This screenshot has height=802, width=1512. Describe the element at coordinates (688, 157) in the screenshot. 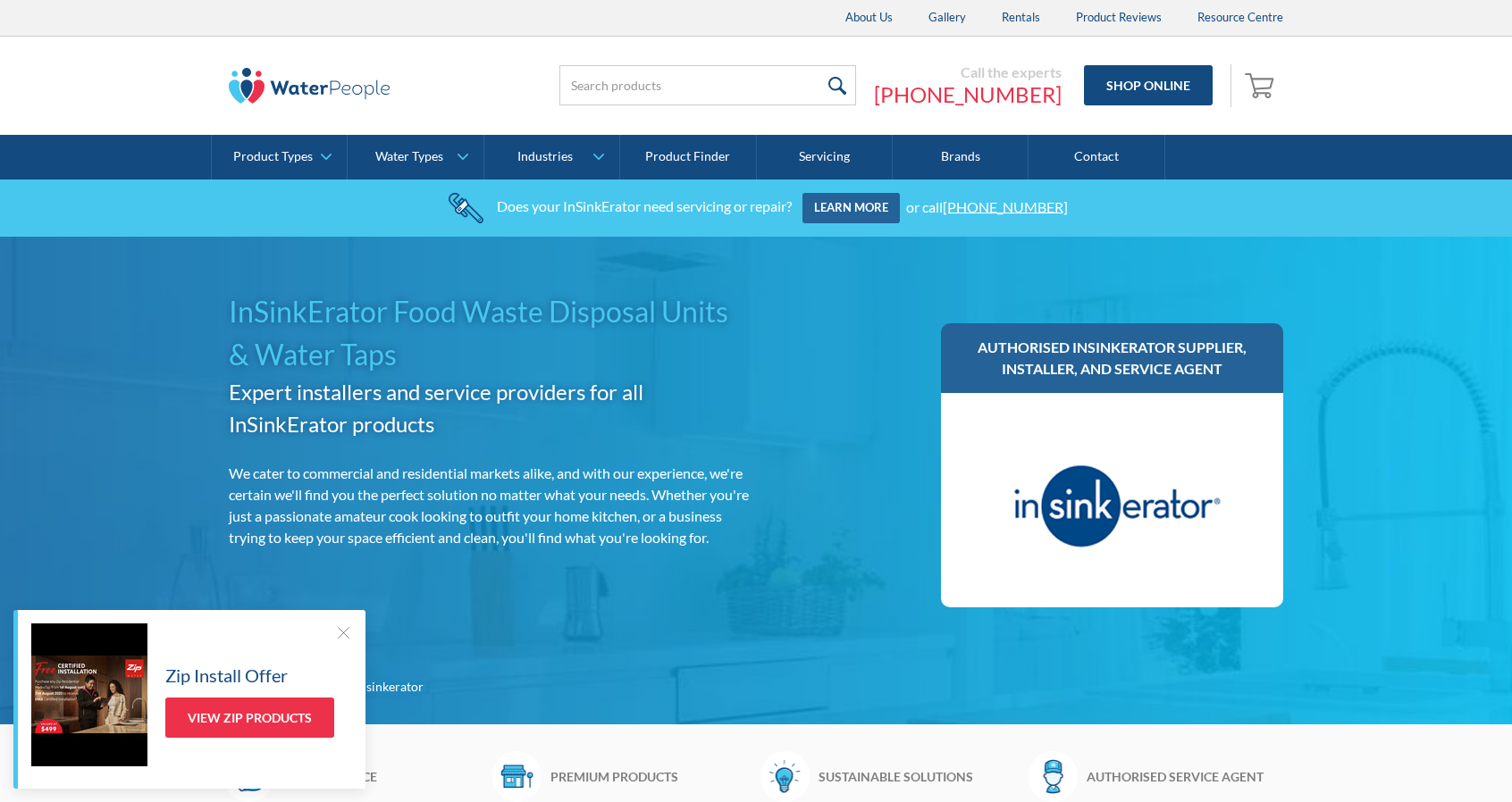

I see `a: Product Finder` at that location.